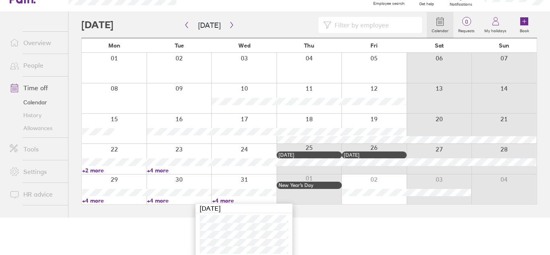  What do you see at coordinates (460, 4) in the screenshot?
I see `span: Notifications` at bounding box center [460, 4].